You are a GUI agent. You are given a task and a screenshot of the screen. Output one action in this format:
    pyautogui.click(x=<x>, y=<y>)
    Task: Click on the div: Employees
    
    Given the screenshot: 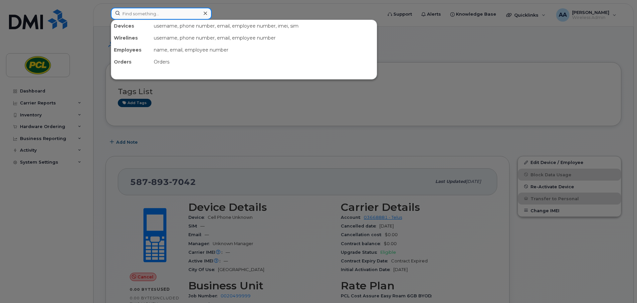 What is the action you would take?
    pyautogui.click(x=131, y=50)
    